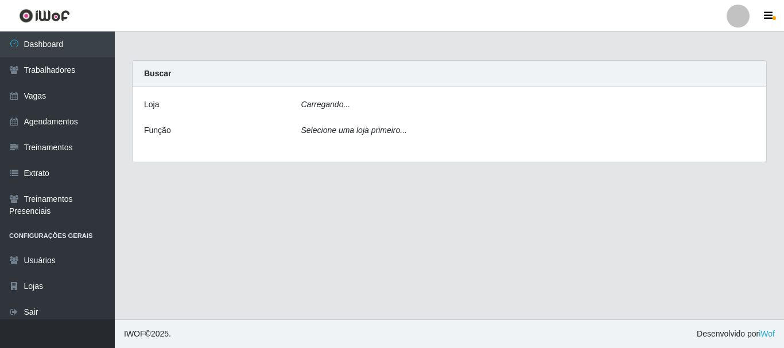 This screenshot has width=784, height=348. Describe the element at coordinates (354, 130) in the screenshot. I see `i: Selecione uma loja primeiro...` at that location.